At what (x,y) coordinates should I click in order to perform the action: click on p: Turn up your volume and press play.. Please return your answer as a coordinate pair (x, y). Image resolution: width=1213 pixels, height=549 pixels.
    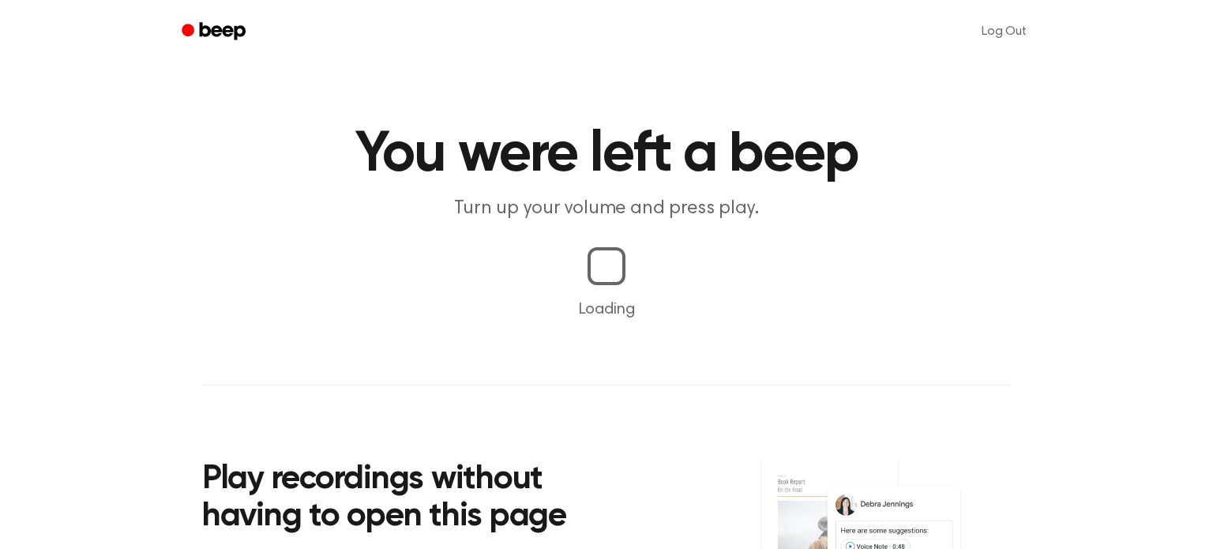
    Looking at the image, I should click on (606, 208).